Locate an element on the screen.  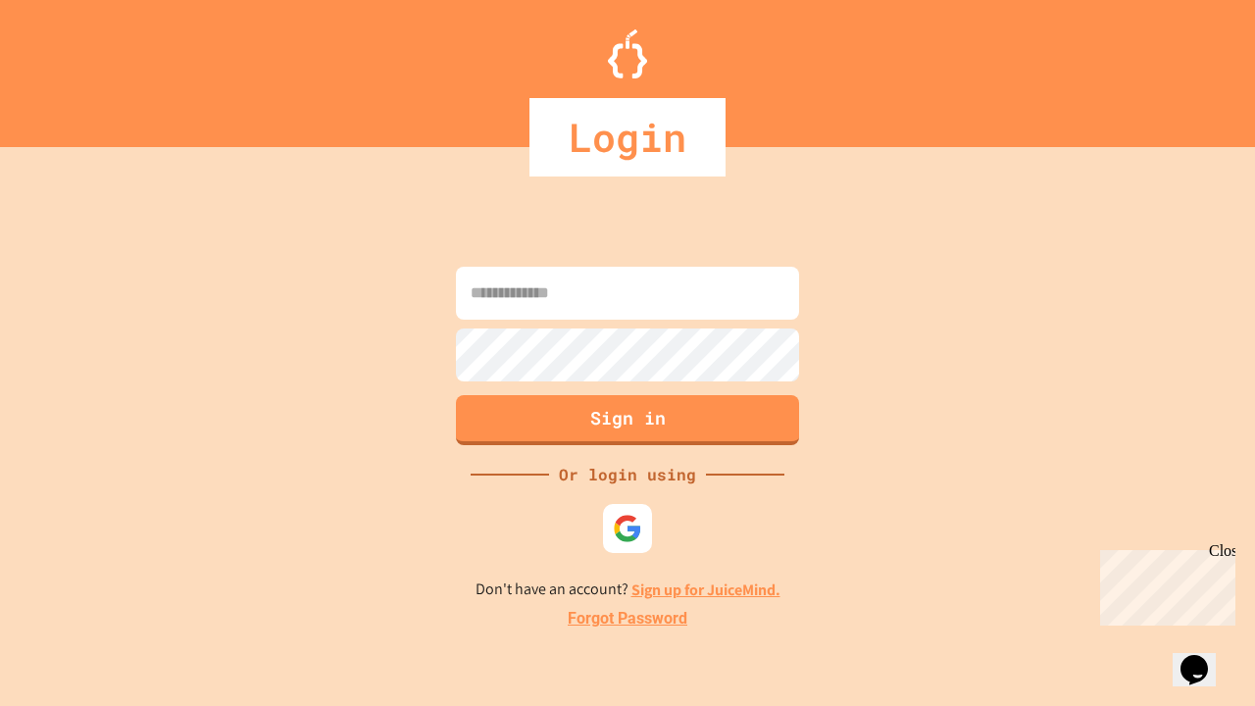
img: google-icon.svg is located at coordinates (628, 529).